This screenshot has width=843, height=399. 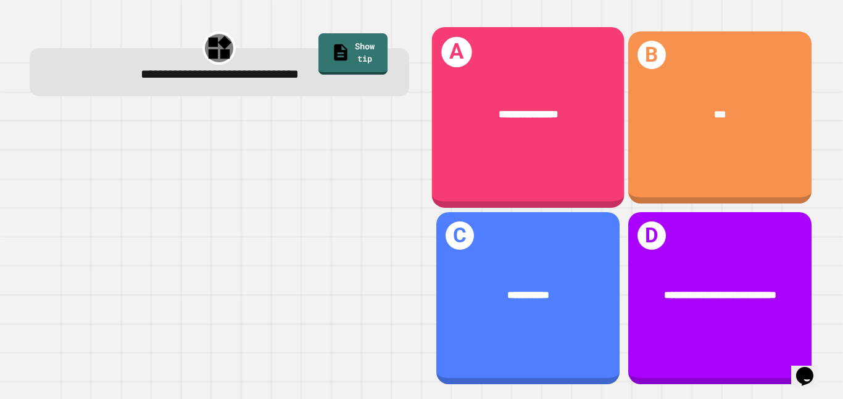 What do you see at coordinates (652, 236) in the screenshot?
I see `h1: D` at bounding box center [652, 236].